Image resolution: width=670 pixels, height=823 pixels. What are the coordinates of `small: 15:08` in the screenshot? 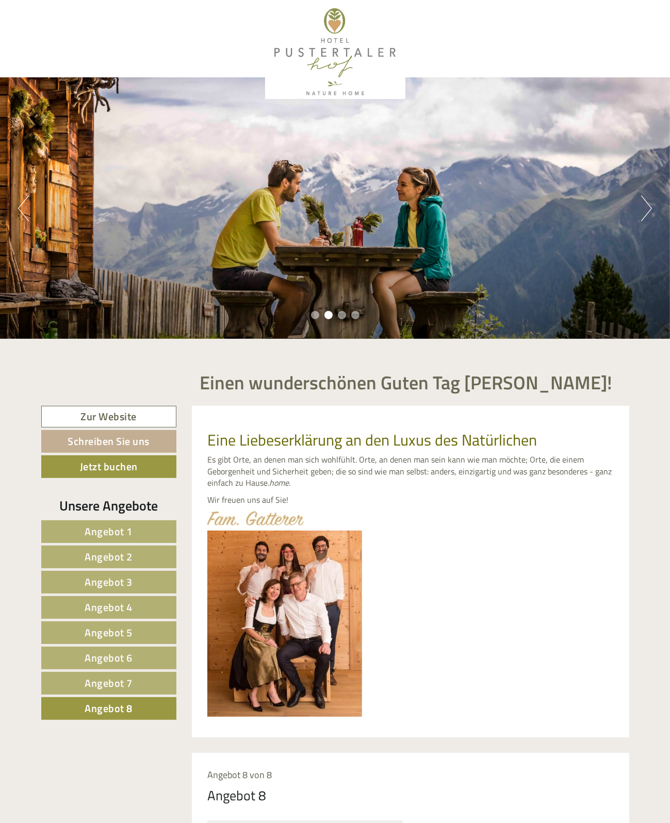 It's located at (87, 54).